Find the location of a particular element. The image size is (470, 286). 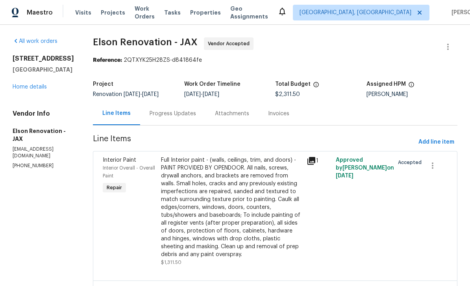

div: Progress Updates is located at coordinates (173, 114).